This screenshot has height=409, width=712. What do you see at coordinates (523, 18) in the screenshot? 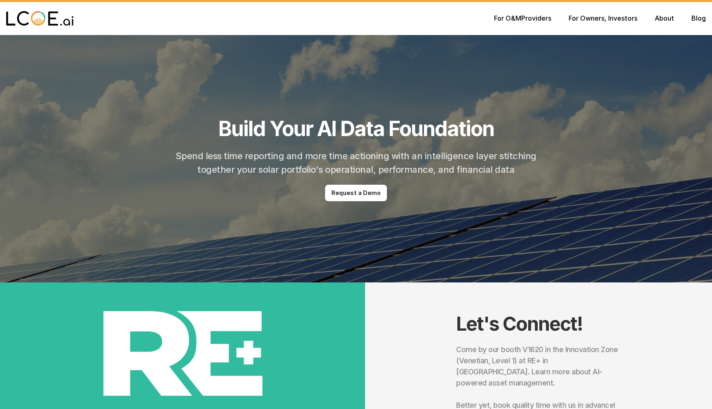
I see `p: Providers` at bounding box center [523, 18].